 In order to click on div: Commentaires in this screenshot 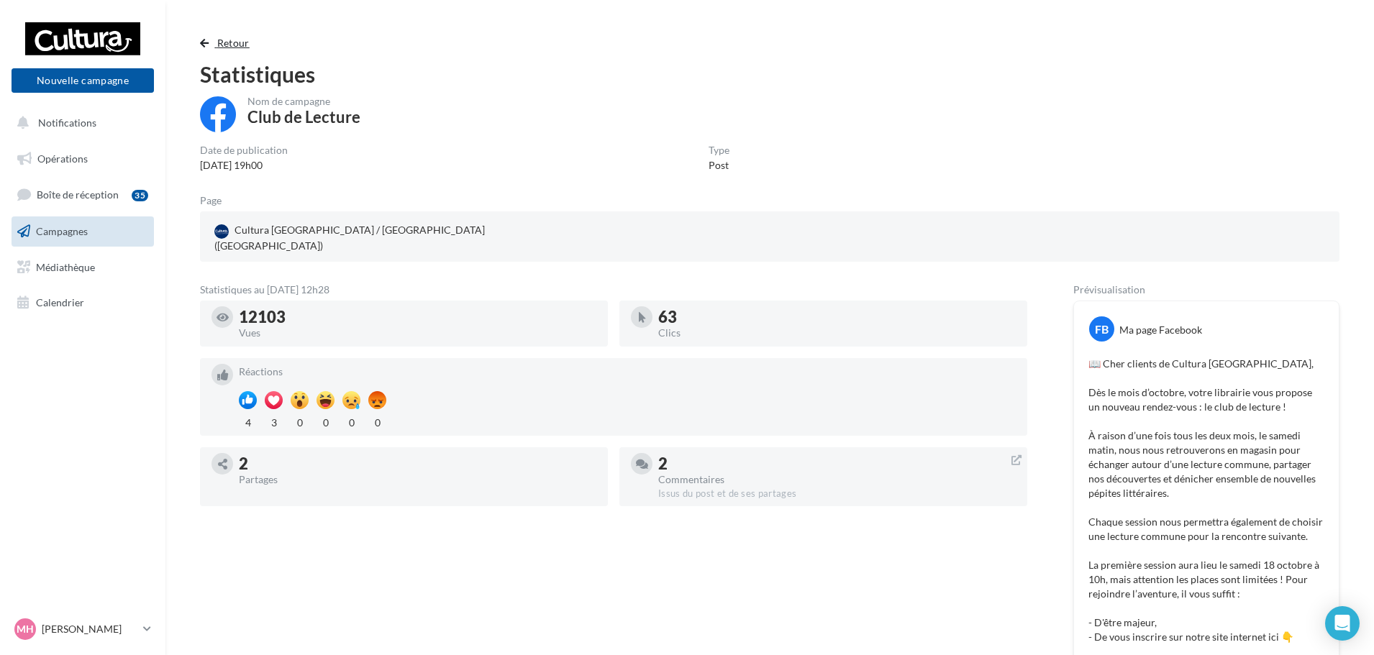, I will do `click(837, 480)`.